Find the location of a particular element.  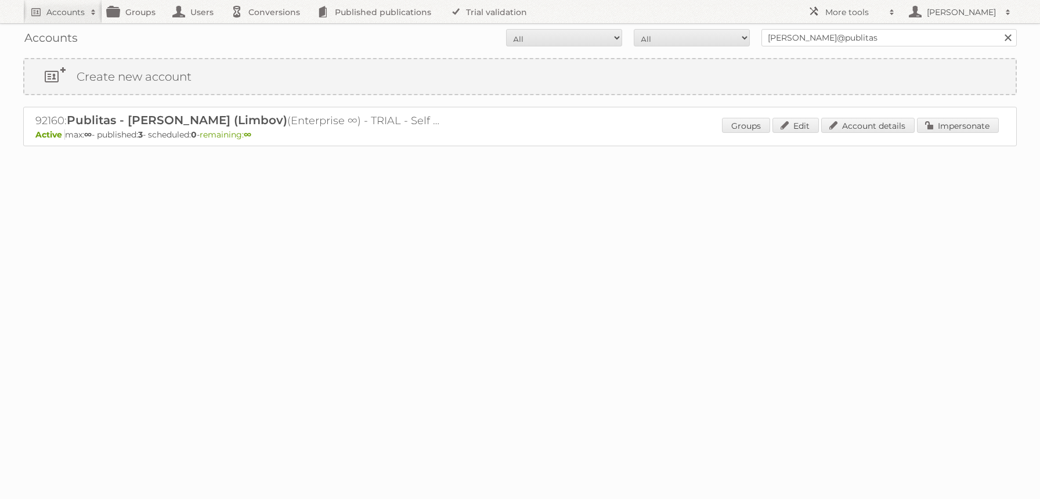

span: remaining: is located at coordinates (225, 135).